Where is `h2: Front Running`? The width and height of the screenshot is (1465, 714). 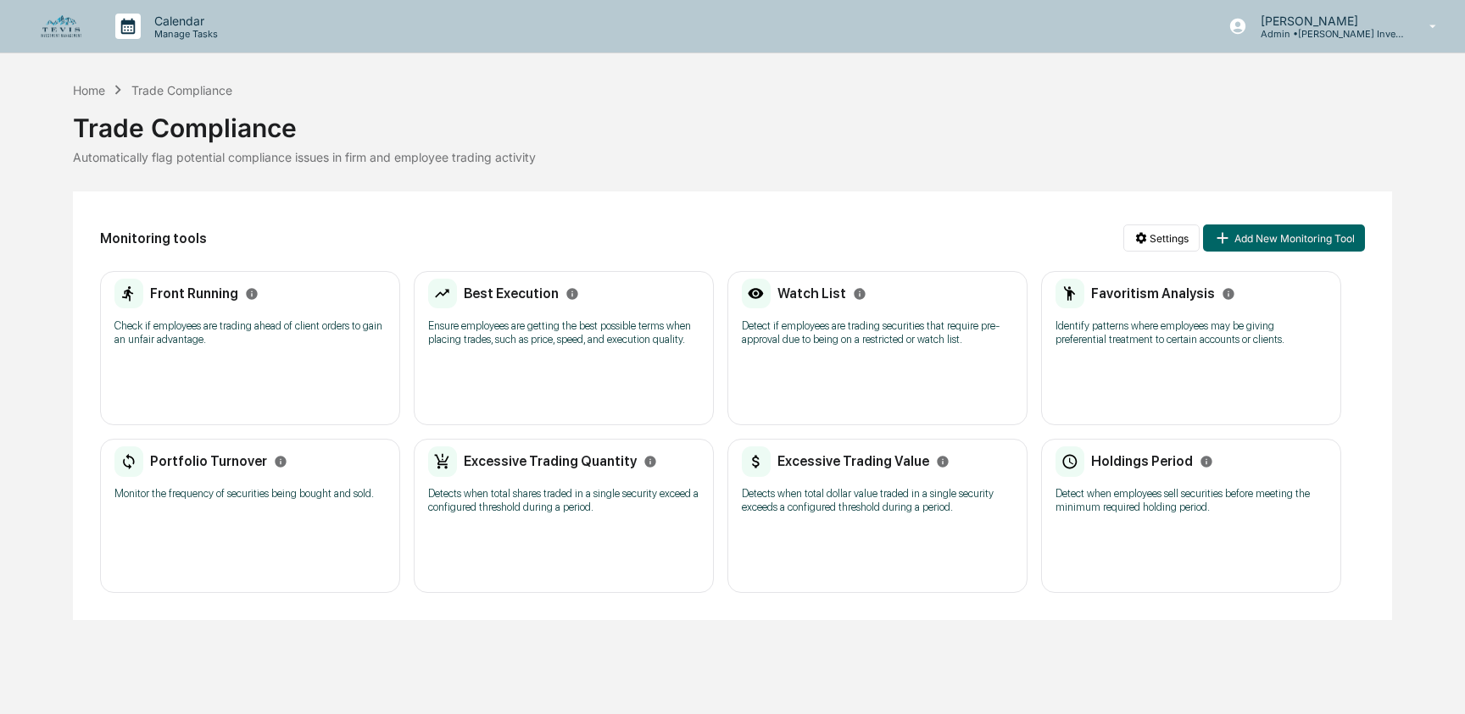
h2: Front Running is located at coordinates (194, 293).